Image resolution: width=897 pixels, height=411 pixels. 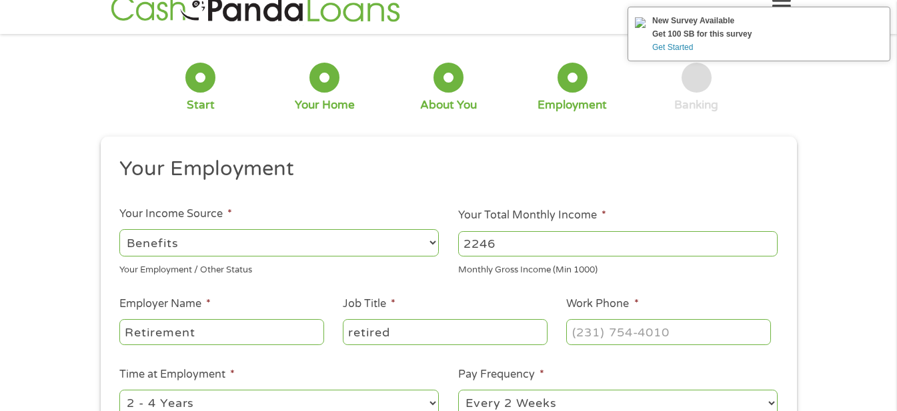 What do you see at coordinates (177, 375) in the screenshot?
I see `label: Time at Employment` at bounding box center [177, 375].